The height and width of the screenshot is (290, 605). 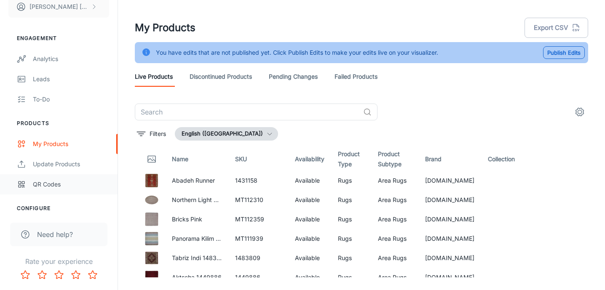 I want to click on td: 1483809, so click(x=258, y=258).